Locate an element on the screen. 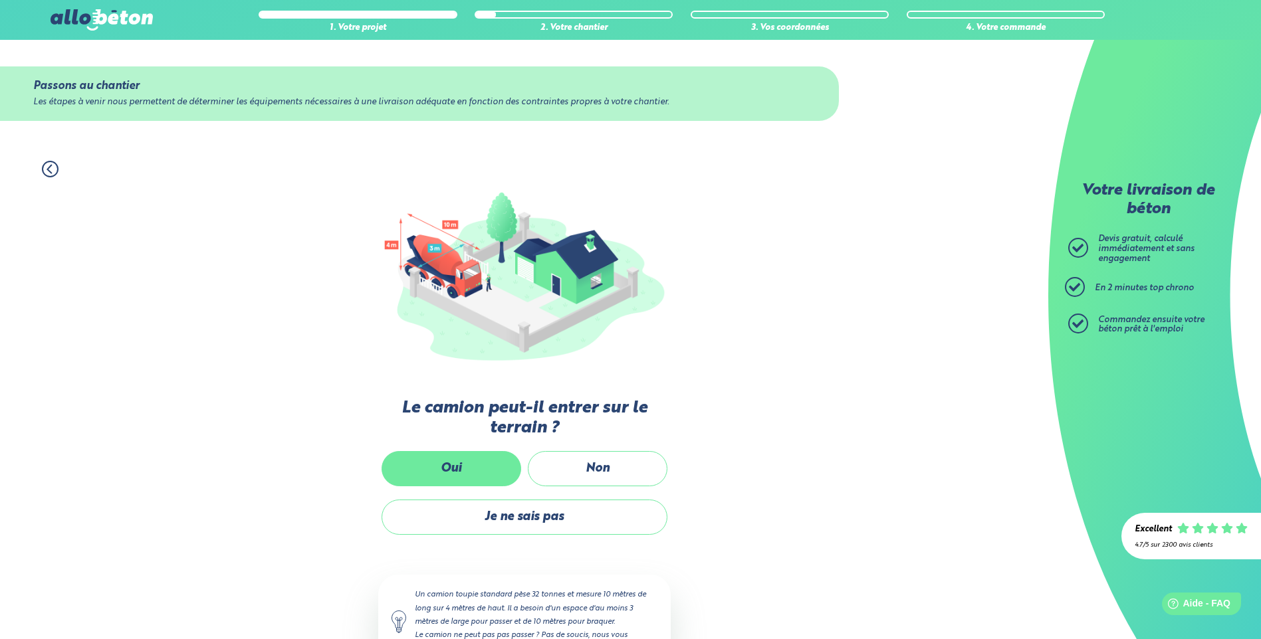  div: Excellent is located at coordinates (1153, 530).